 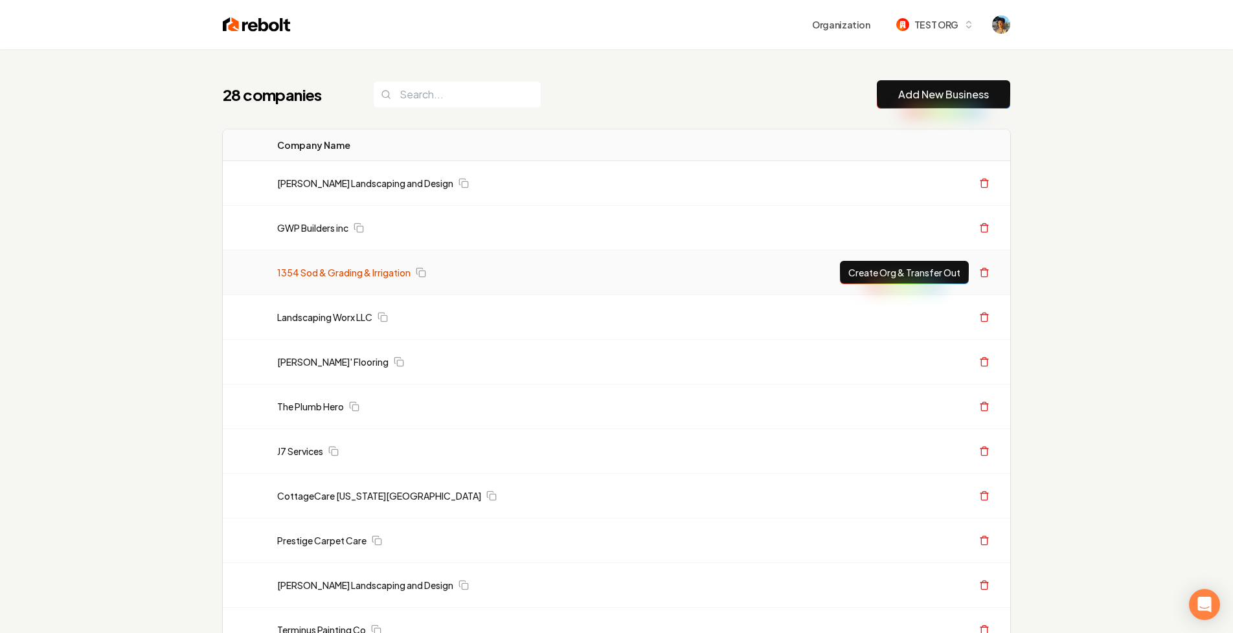 I want to click on span: TEST ORG, so click(x=936, y=25).